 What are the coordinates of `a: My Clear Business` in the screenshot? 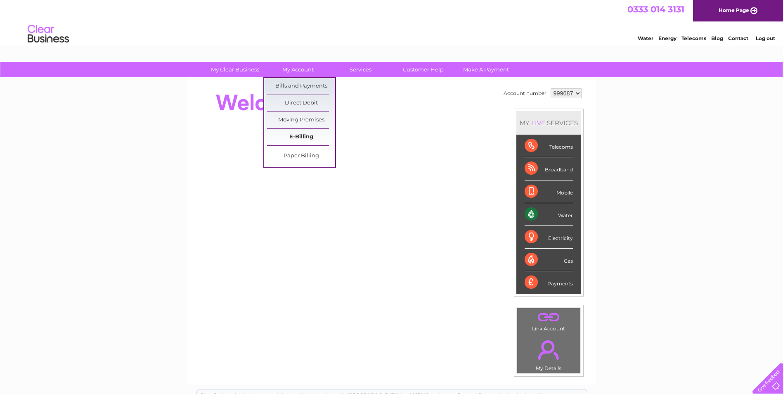 It's located at (235, 69).